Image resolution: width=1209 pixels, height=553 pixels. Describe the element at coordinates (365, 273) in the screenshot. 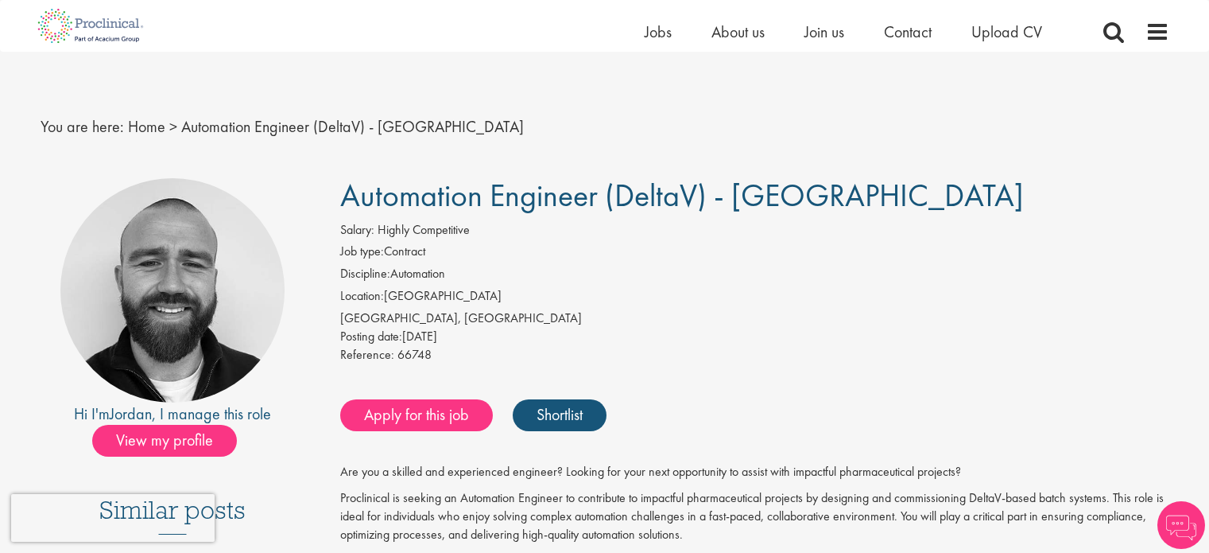

I see `label: Discipline:` at that location.